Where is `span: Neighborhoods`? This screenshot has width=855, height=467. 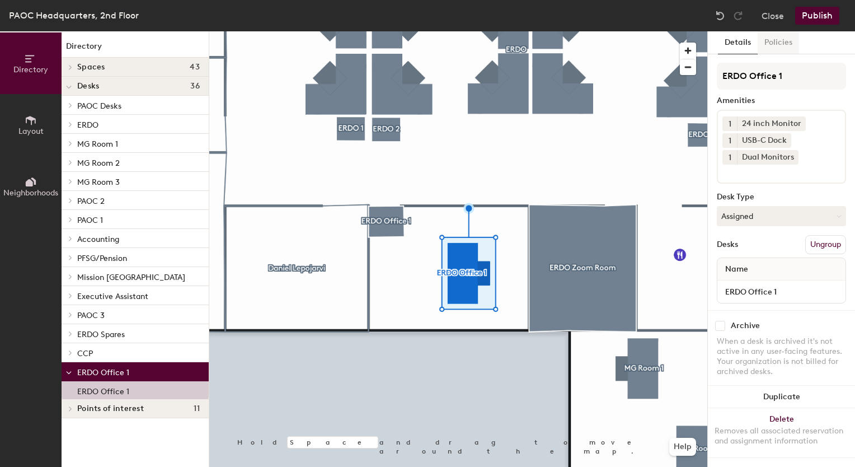
span: Neighborhoods is located at coordinates (31, 193).